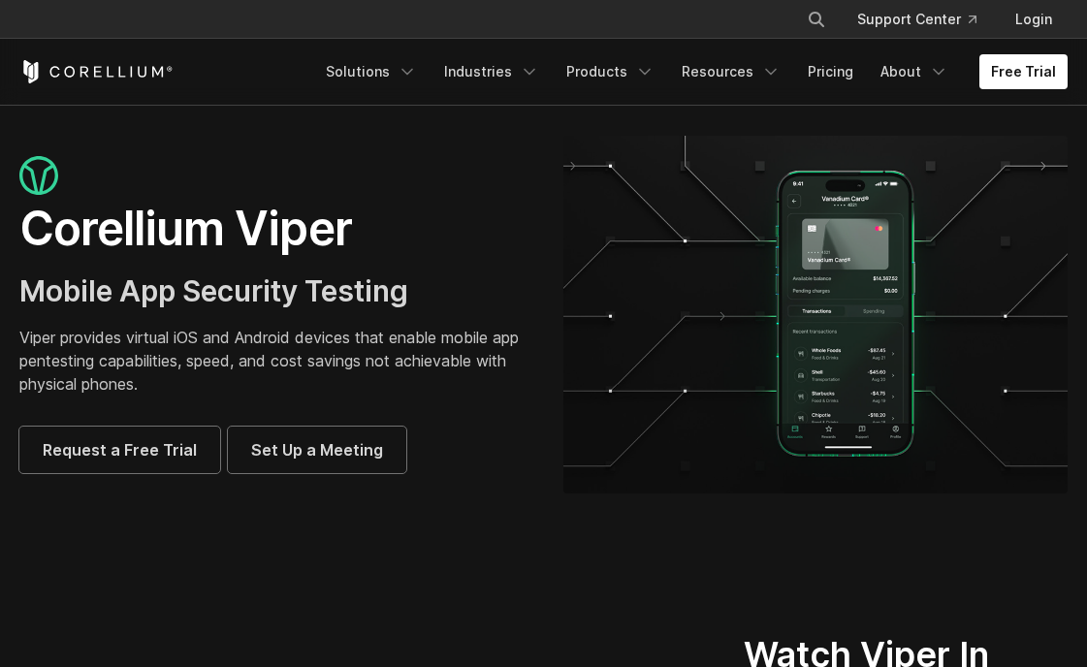  What do you see at coordinates (272, 361) in the screenshot?
I see `p: Viper provides virtual iOS and Android devices that enable mobile app pentesting capabilities, sp...` at bounding box center [272, 361].